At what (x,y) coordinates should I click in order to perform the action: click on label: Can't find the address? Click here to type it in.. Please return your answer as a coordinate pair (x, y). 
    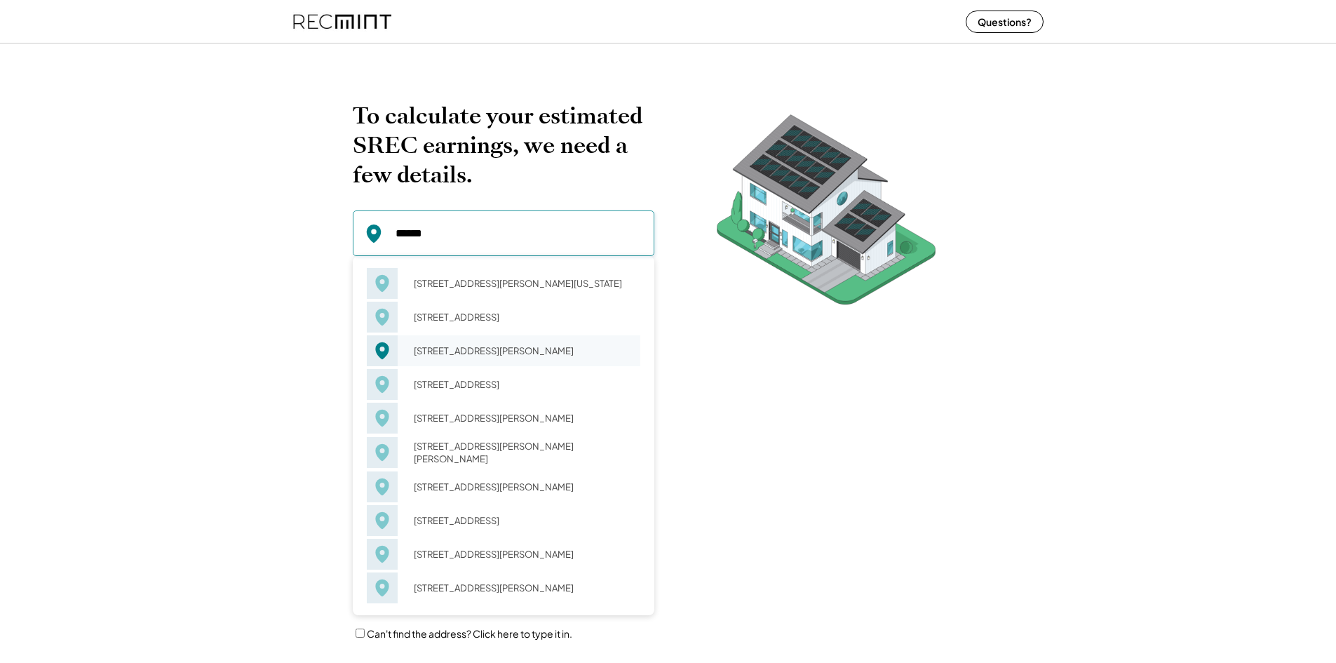
    Looking at the image, I should click on (469, 633).